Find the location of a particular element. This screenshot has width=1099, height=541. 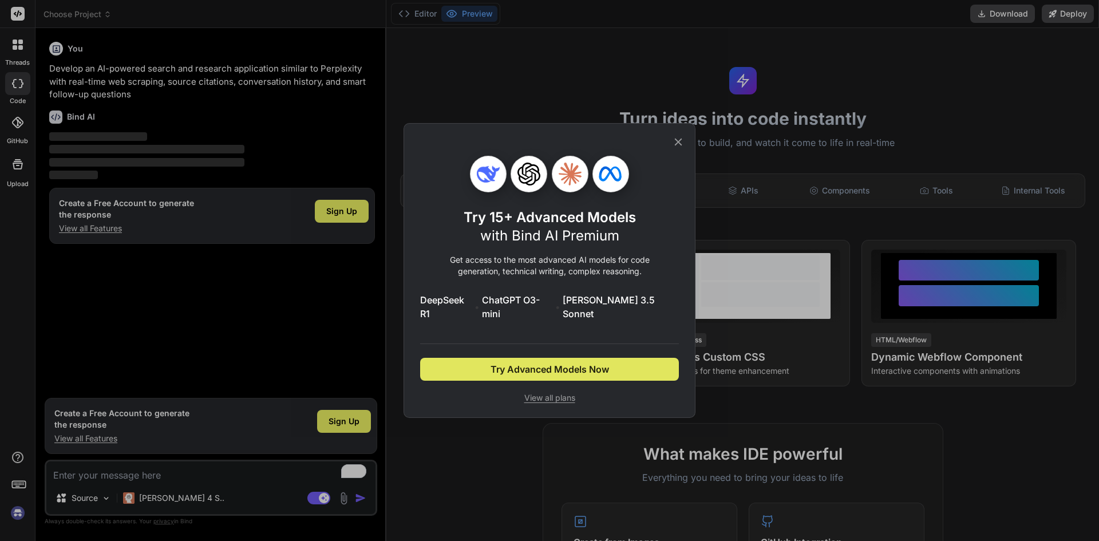

img: Deepseek is located at coordinates (488, 174).